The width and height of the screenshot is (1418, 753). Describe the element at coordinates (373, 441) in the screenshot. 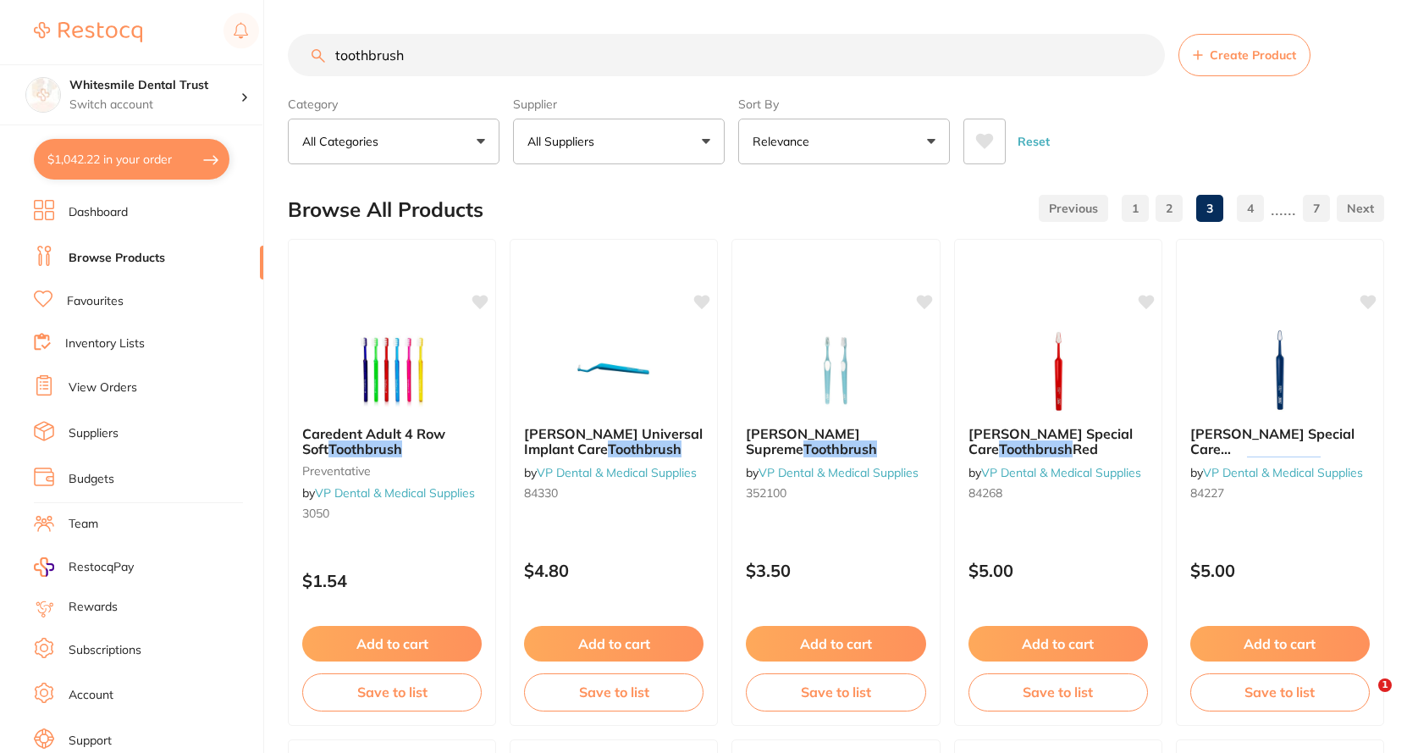

I see `span: Caredent Adult 4 Row Soft` at that location.